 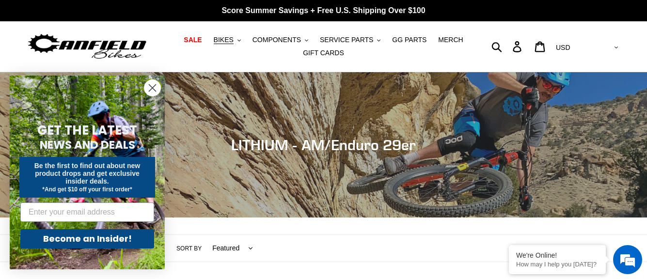 I want to click on button: COMPONENTS, so click(x=280, y=40).